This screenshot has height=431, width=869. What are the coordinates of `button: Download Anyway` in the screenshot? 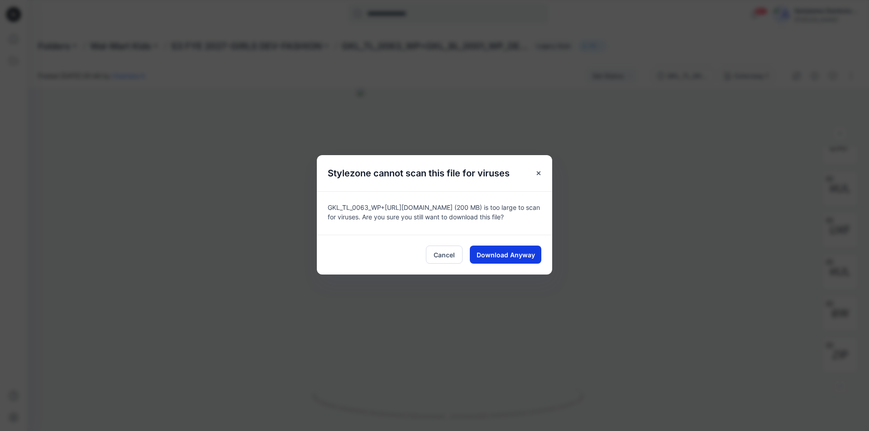 It's located at (506, 255).